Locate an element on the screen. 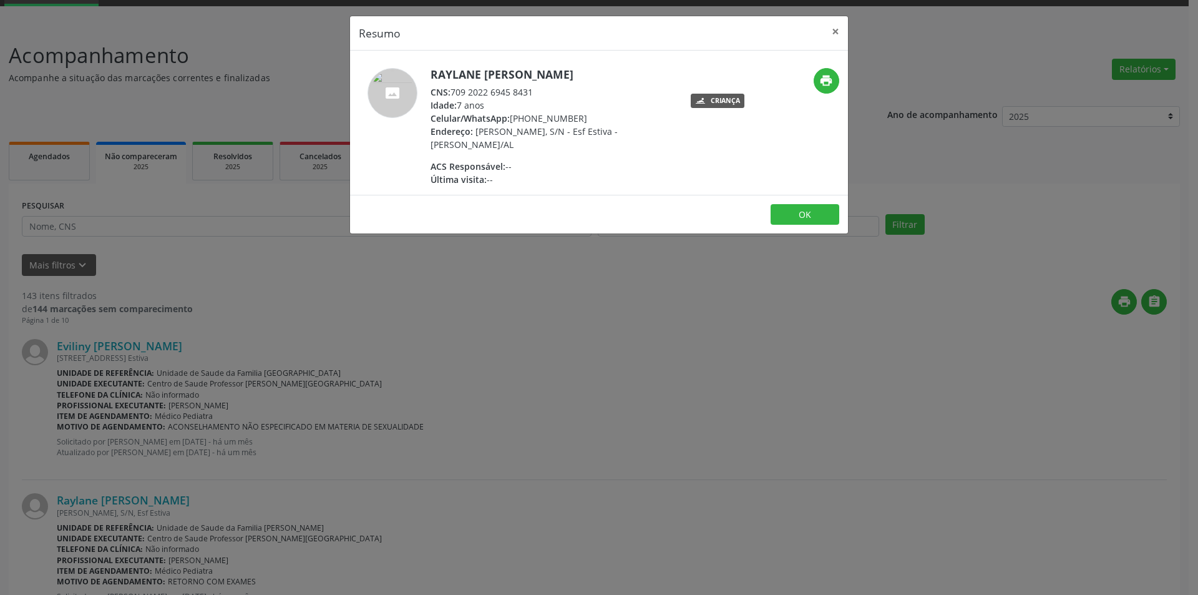 The height and width of the screenshot is (595, 1198). div: 7 anos is located at coordinates (552, 105).